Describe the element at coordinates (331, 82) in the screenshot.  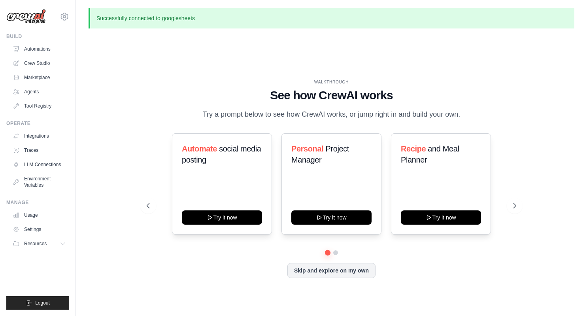
I see `div: WALKTHROUGH` at that location.